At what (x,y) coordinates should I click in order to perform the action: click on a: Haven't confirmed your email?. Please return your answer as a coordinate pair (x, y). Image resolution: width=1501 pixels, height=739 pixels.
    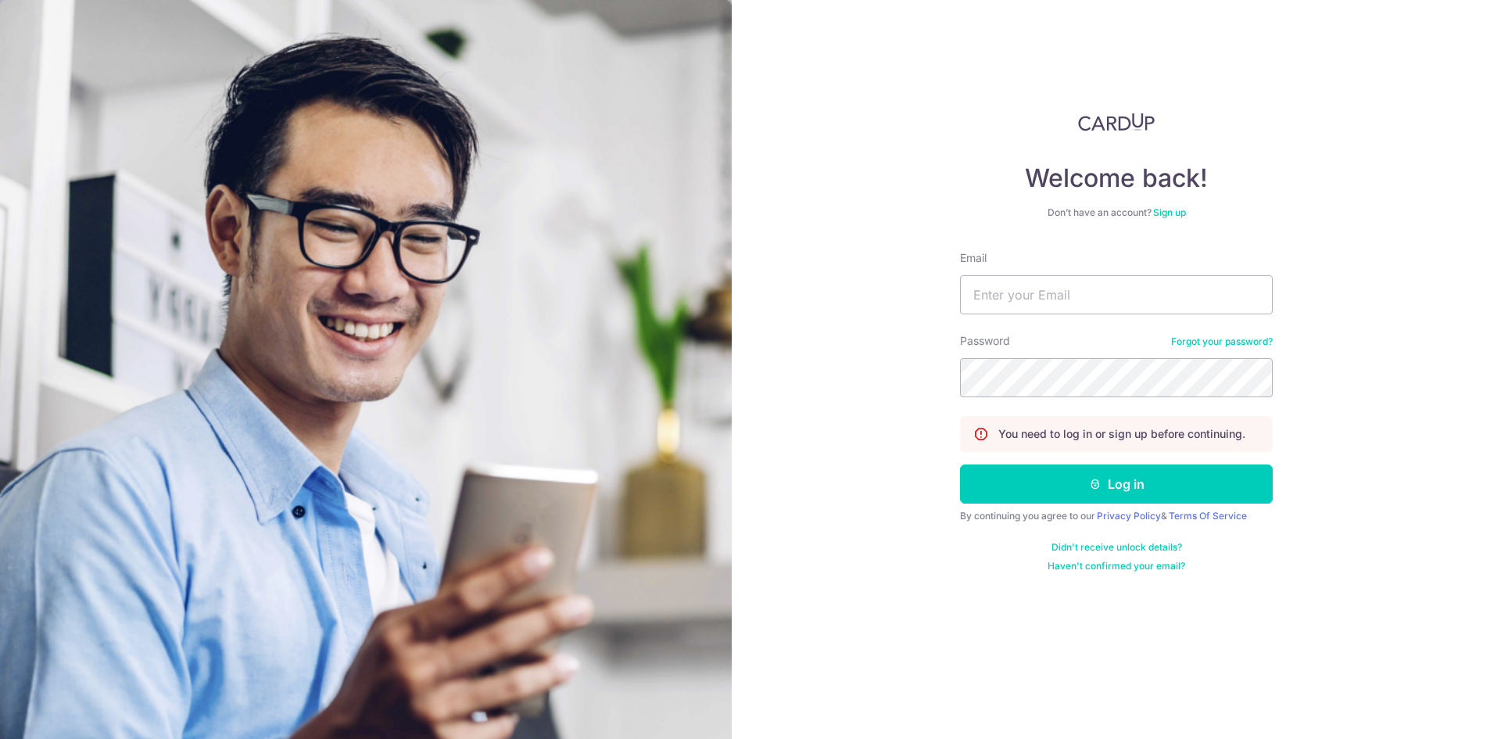
    Looking at the image, I should click on (1116, 566).